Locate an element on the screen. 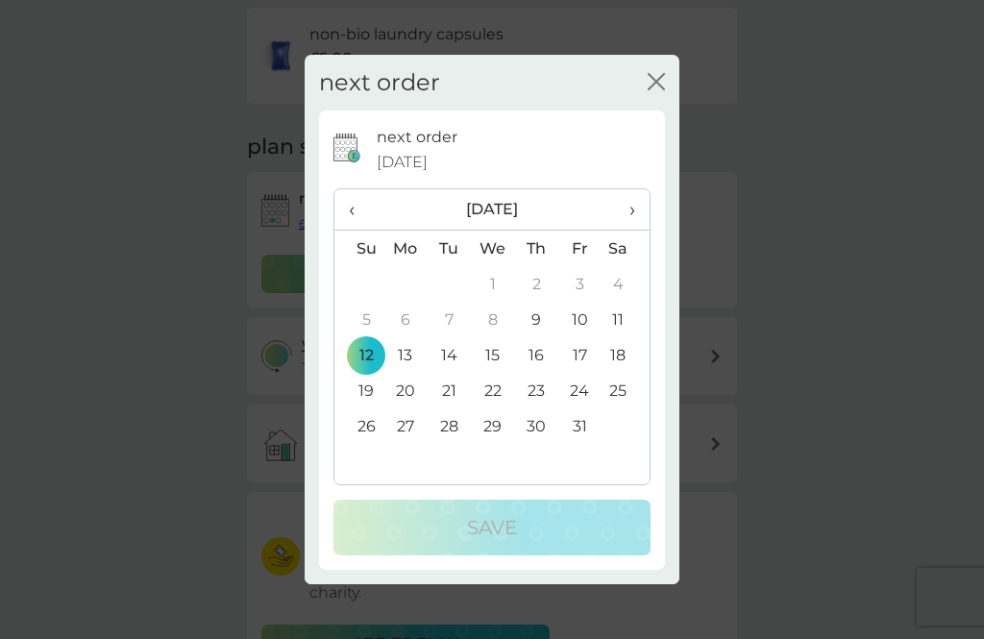 This screenshot has height=639, width=984. td: 8 is located at coordinates (493, 319).